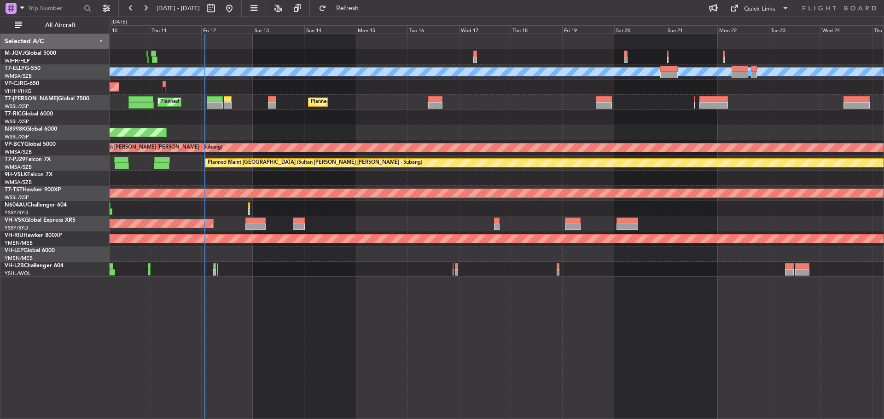  Describe the element at coordinates (15, 160) in the screenshot. I see `span: T7-PJ29` at that location.